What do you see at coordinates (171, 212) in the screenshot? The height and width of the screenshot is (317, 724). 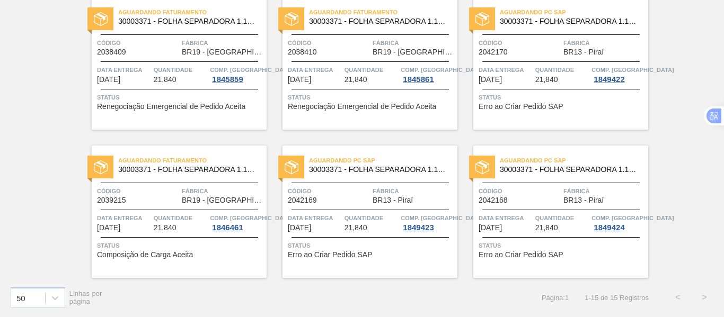 I see `a: statusAguardando Faturamento30003371 - FOLHA SEPARADORA 1.175 mm x 980 mm;Código2039215FábricaBR1...` at bounding box center [171, 212].